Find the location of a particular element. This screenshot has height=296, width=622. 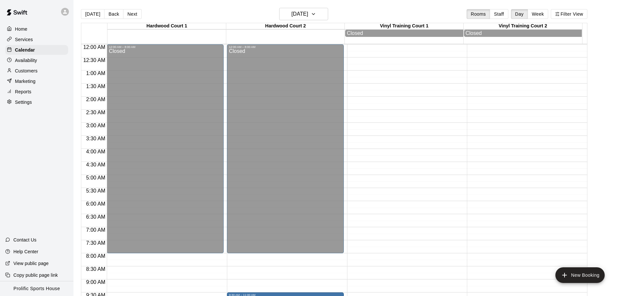

span: 7:30 AM is located at coordinates (96, 243).